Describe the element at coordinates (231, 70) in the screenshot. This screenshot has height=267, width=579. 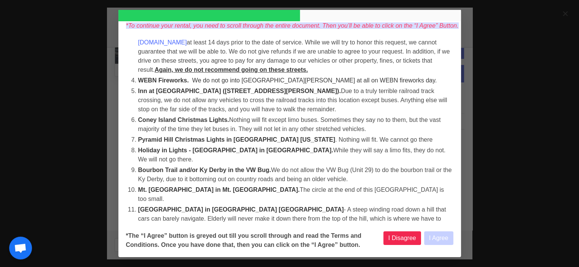
I see `u: Again, we do not recommend going on these streets.` at that location.